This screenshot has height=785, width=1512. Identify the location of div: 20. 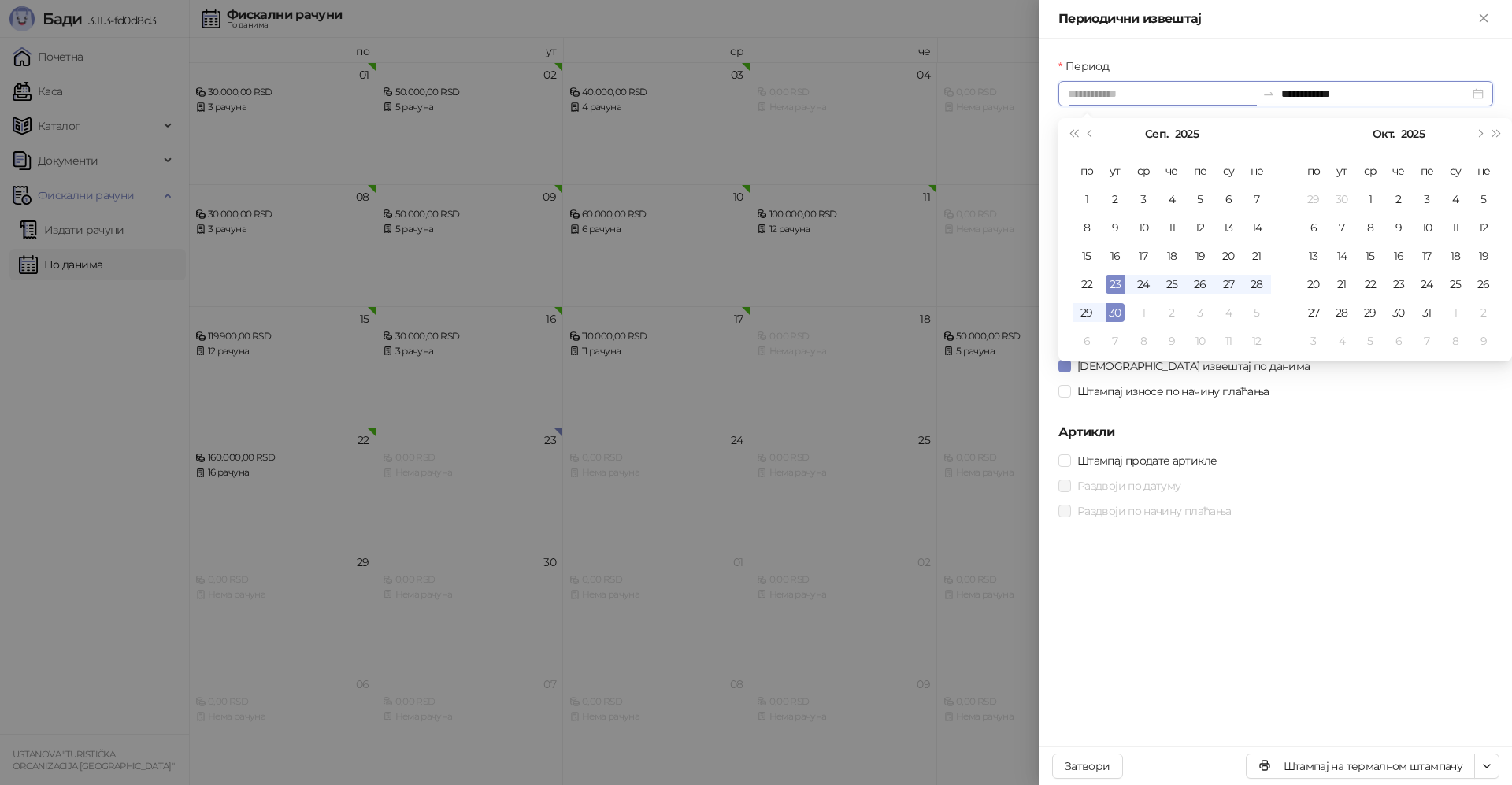
(1228, 256).